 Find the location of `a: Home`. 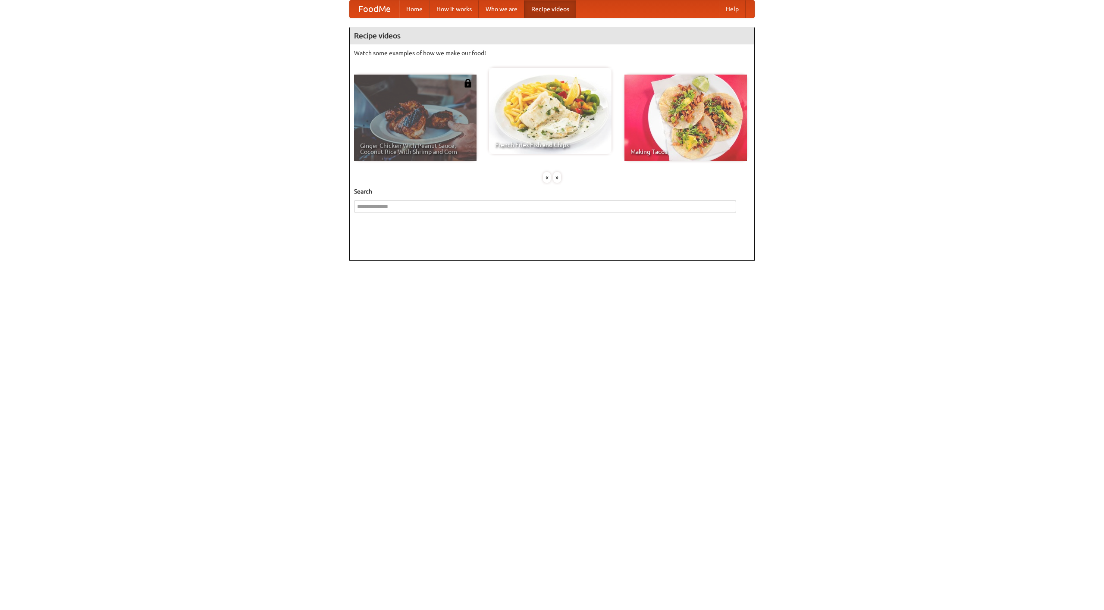

a: Home is located at coordinates (415, 9).